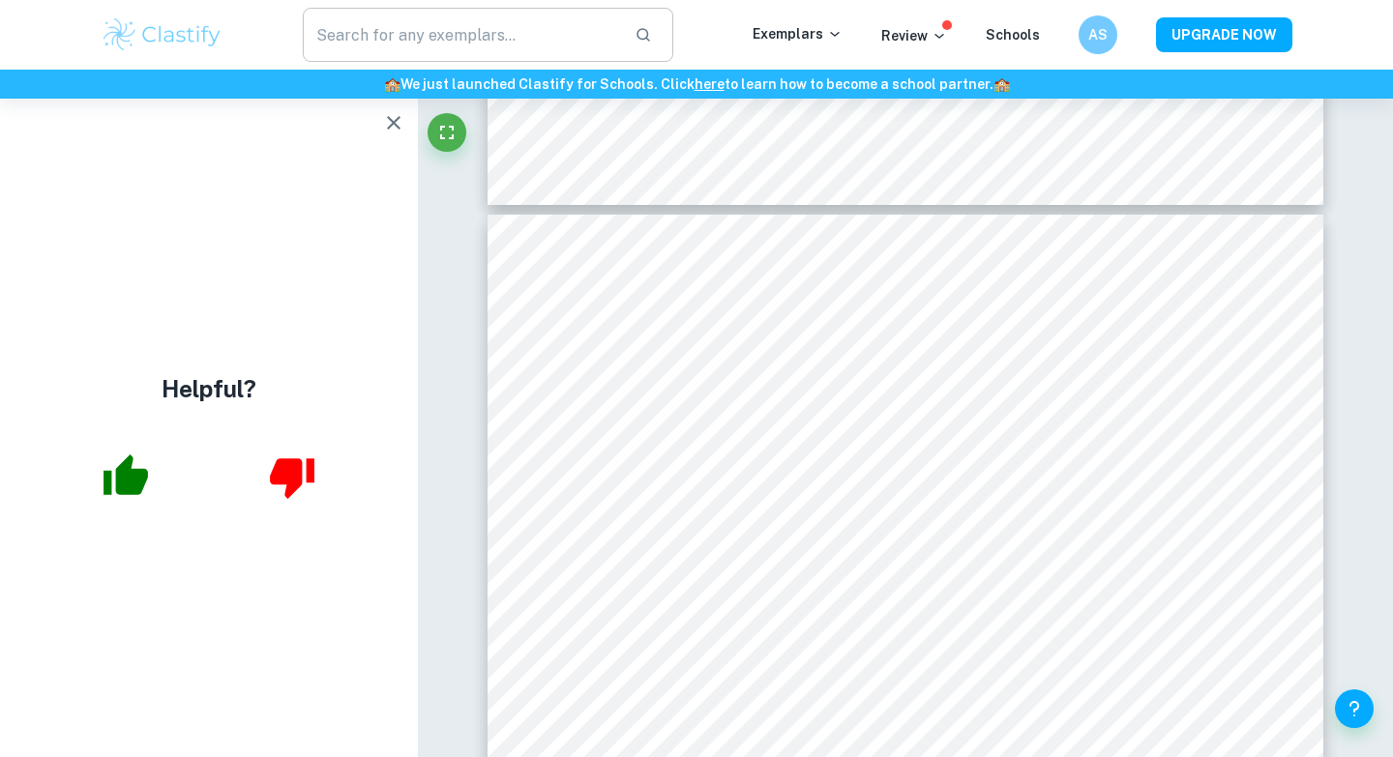 This screenshot has height=757, width=1393. Describe the element at coordinates (1223, 35) in the screenshot. I see `button: UPGRADE NOW` at that location.